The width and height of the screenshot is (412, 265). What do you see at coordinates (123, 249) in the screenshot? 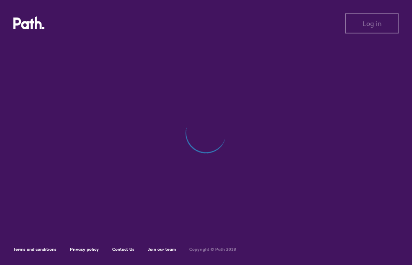
I see `a: Contact Us` at bounding box center [123, 249].